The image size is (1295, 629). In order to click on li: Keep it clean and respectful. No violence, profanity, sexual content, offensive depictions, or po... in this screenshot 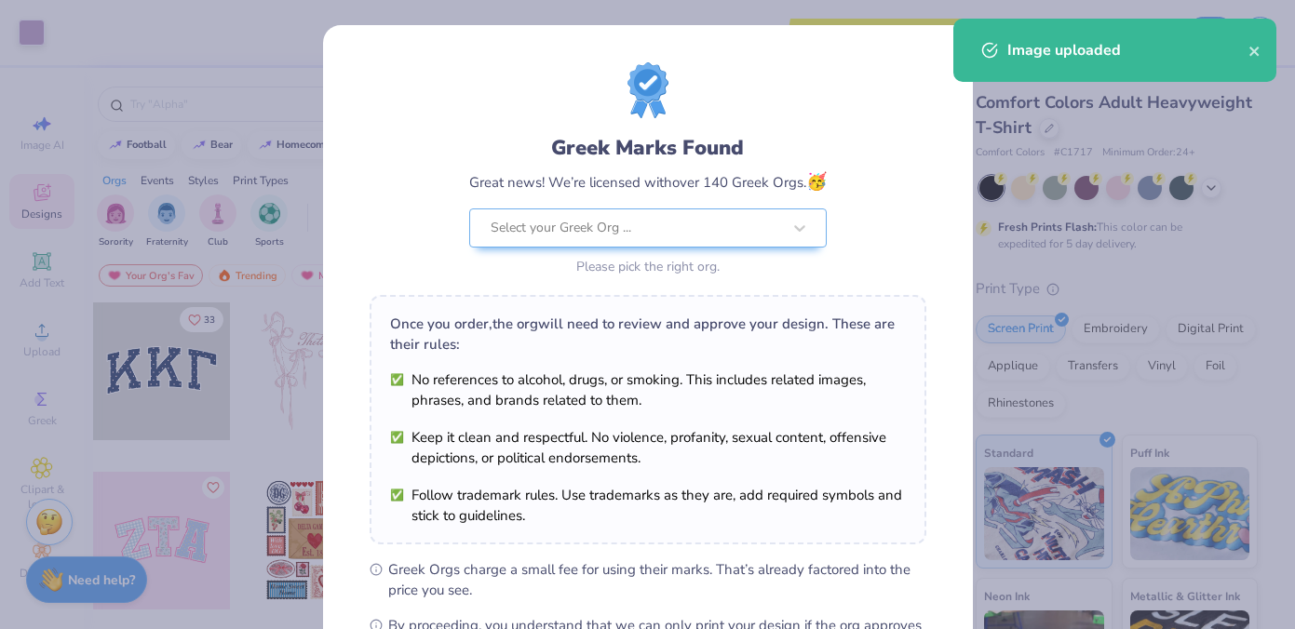, I will do `click(648, 448)`.